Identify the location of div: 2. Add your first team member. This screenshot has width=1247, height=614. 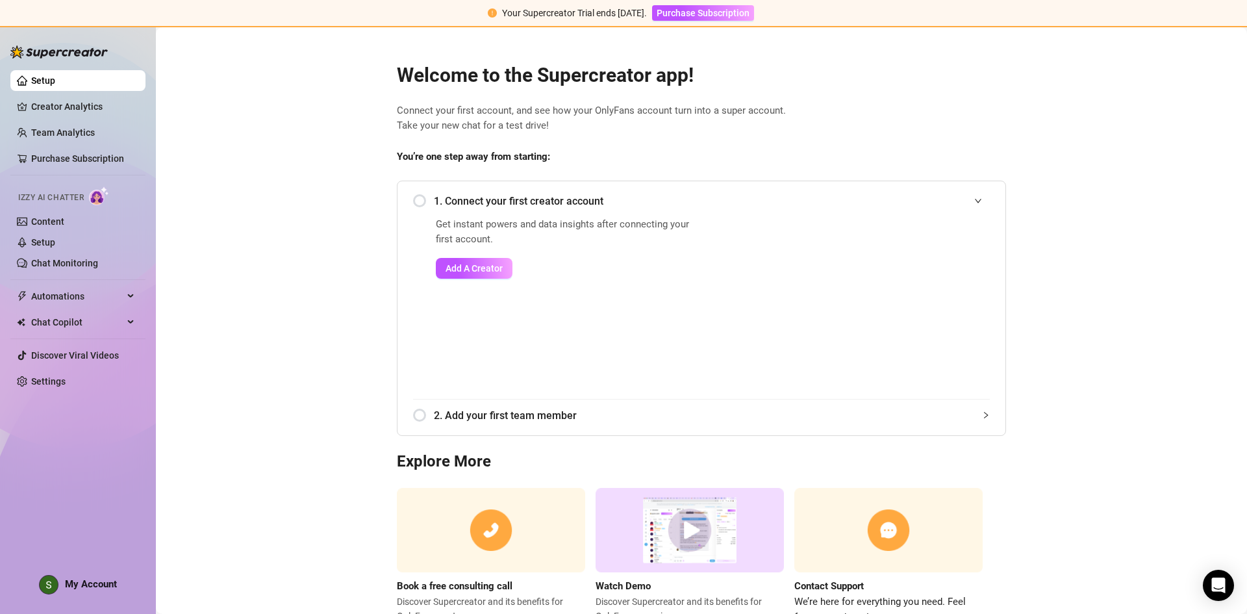
(701, 415).